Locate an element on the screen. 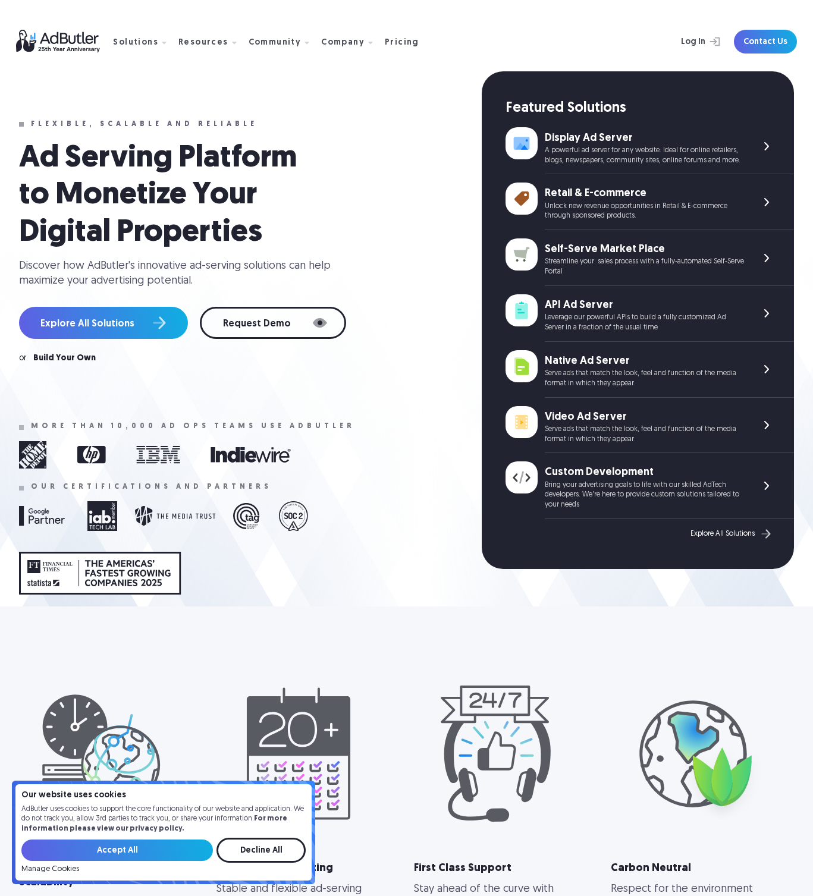  input: Decline All is located at coordinates (261, 850).